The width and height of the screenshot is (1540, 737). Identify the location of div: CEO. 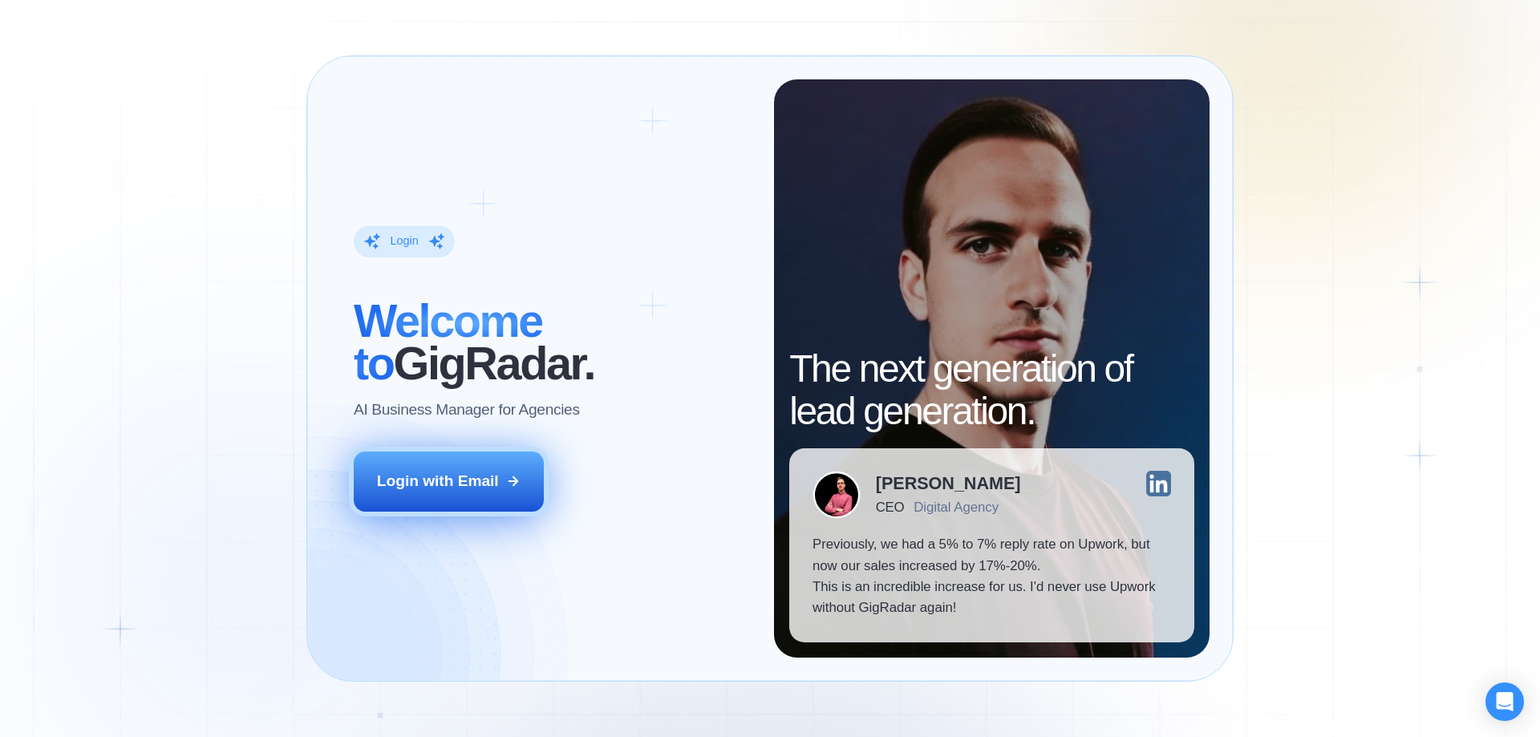
(889, 507).